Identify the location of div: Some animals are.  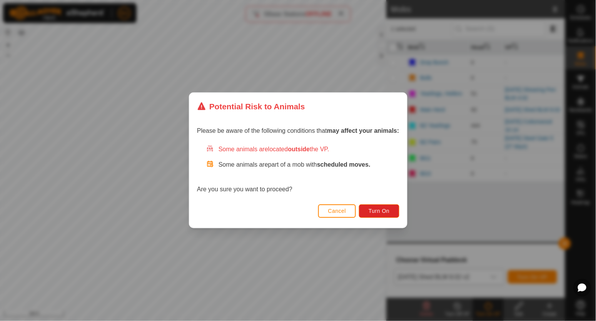
(303, 150).